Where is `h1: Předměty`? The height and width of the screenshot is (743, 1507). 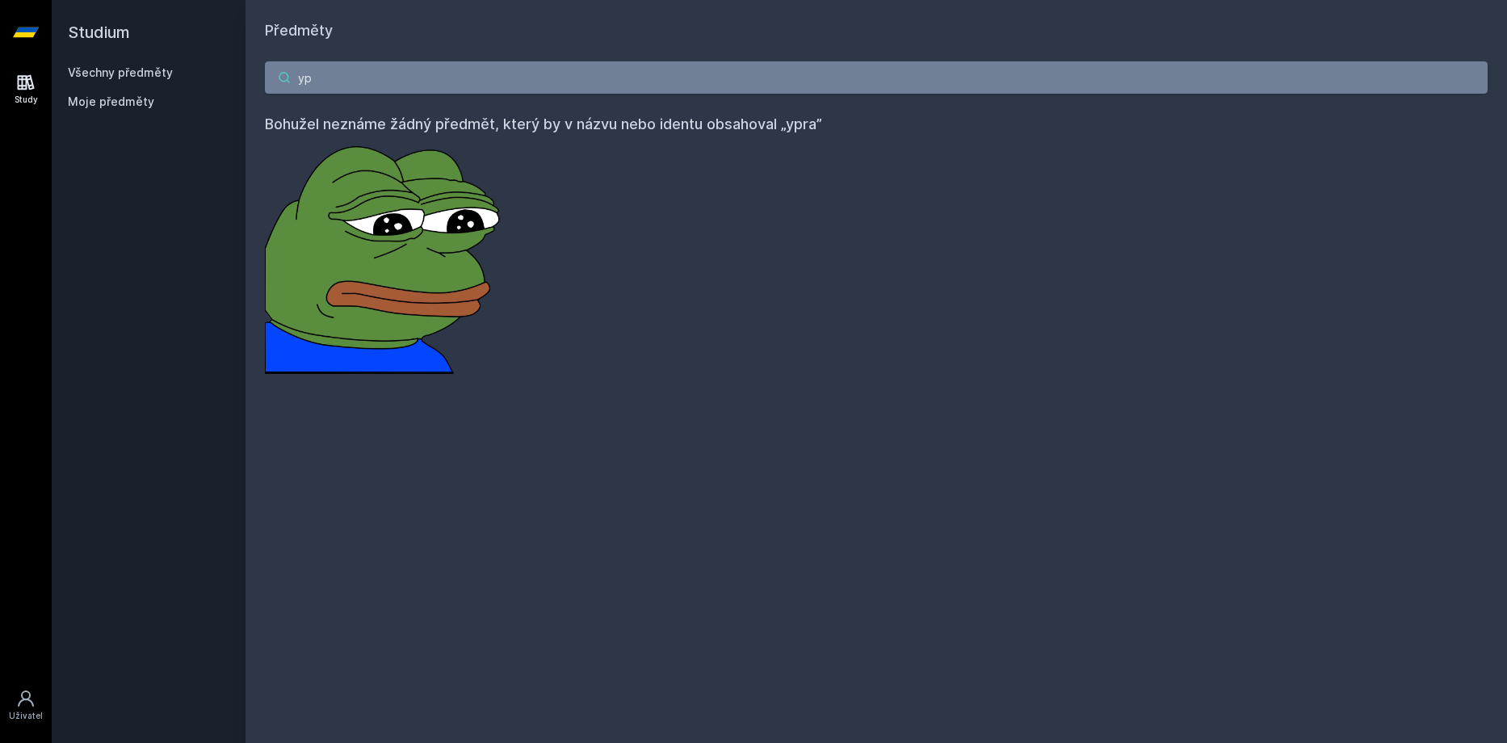 h1: Předměty is located at coordinates (876, 31).